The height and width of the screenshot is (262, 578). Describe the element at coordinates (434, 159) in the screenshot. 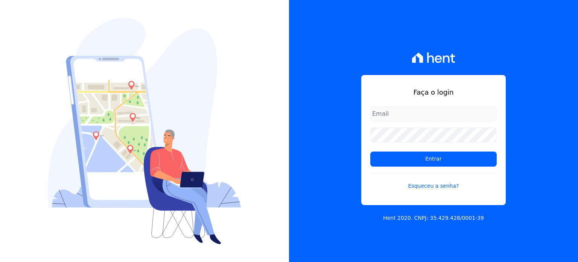

I see `input: Entrar` at that location.